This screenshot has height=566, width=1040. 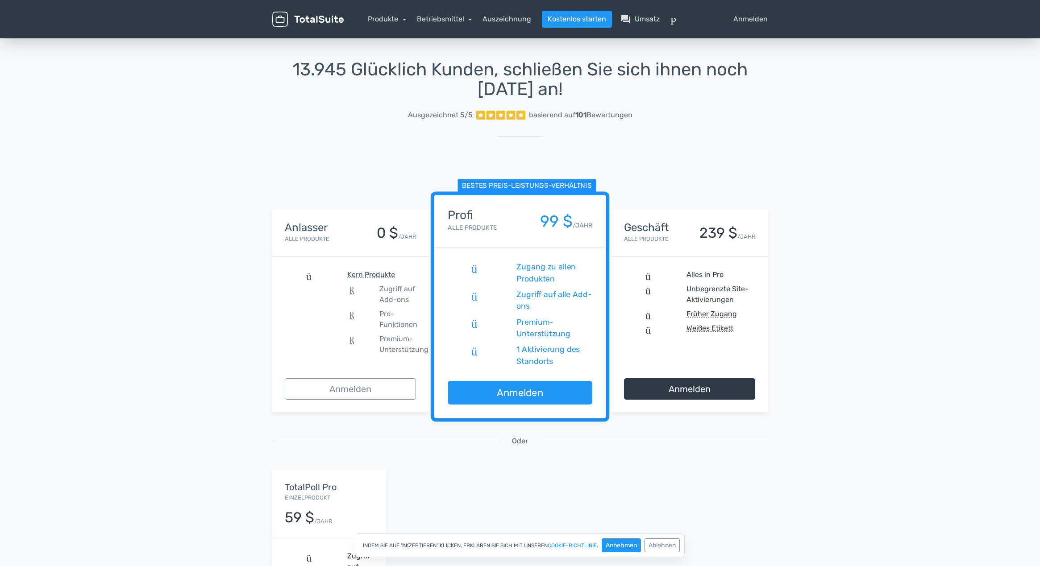 I want to click on button: Ablehnen, so click(x=662, y=545).